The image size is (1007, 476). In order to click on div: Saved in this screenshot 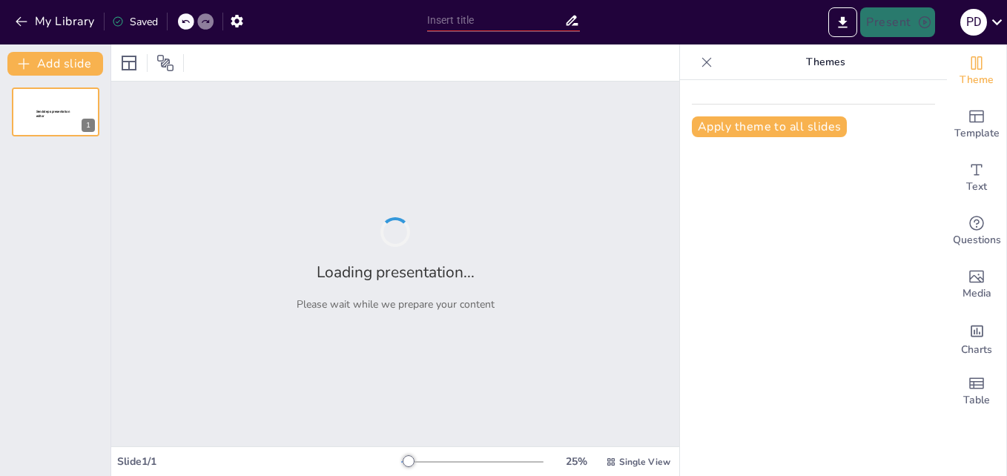, I will do `click(135, 21)`.